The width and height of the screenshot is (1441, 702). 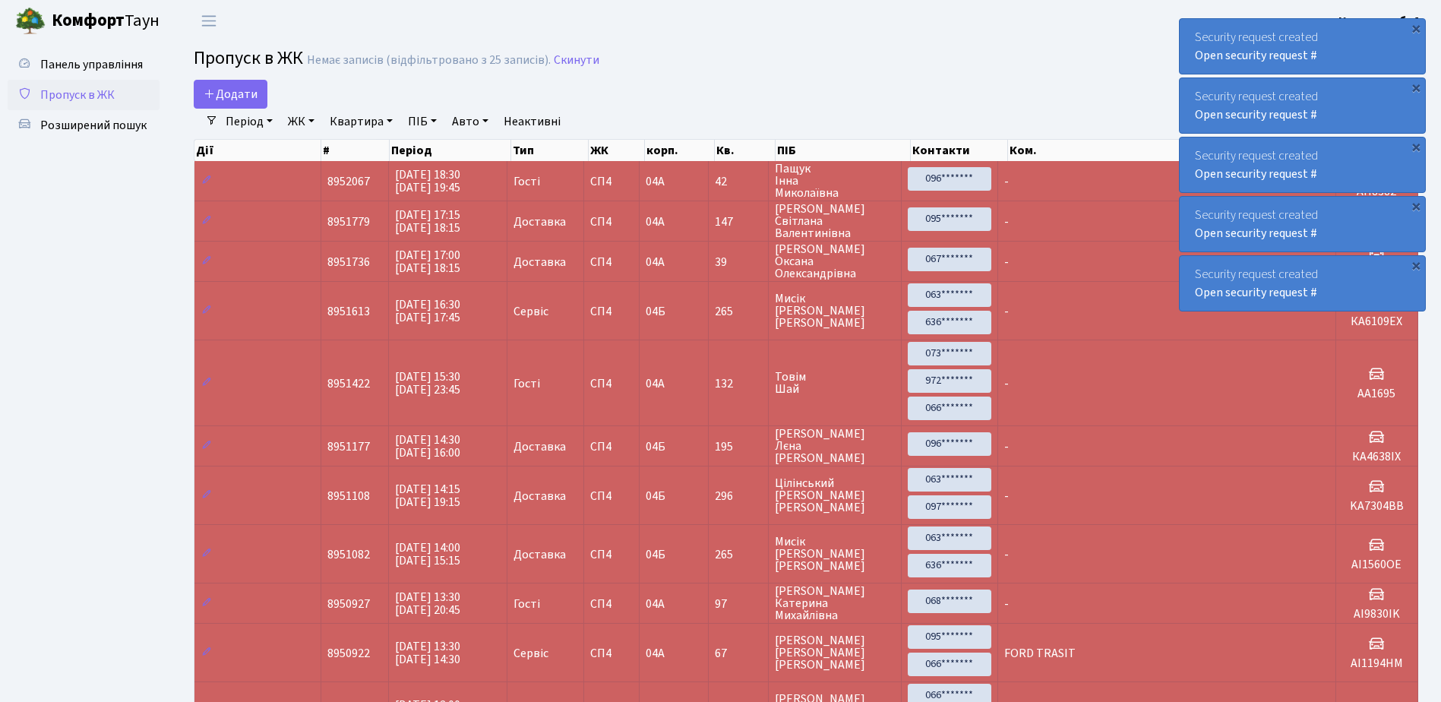 What do you see at coordinates (532, 122) in the screenshot?
I see `a: Неактивні` at bounding box center [532, 122].